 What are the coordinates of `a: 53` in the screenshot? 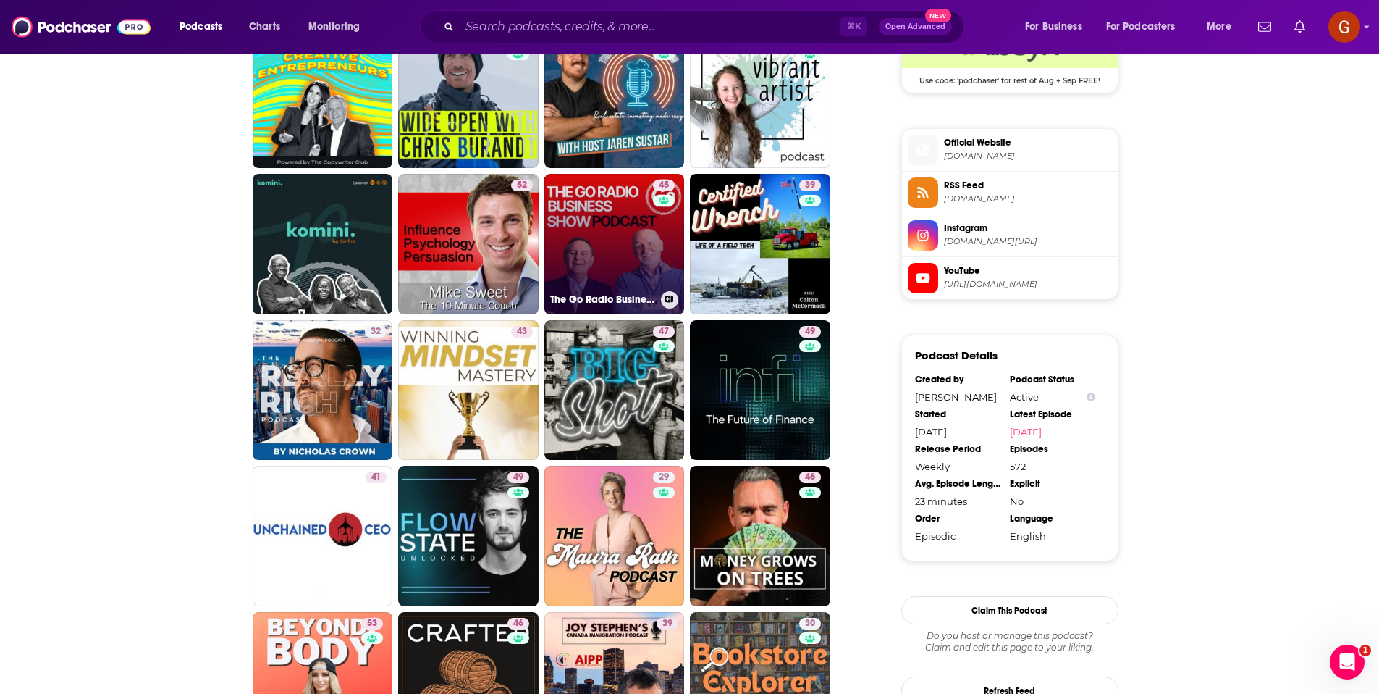 It's located at (372, 623).